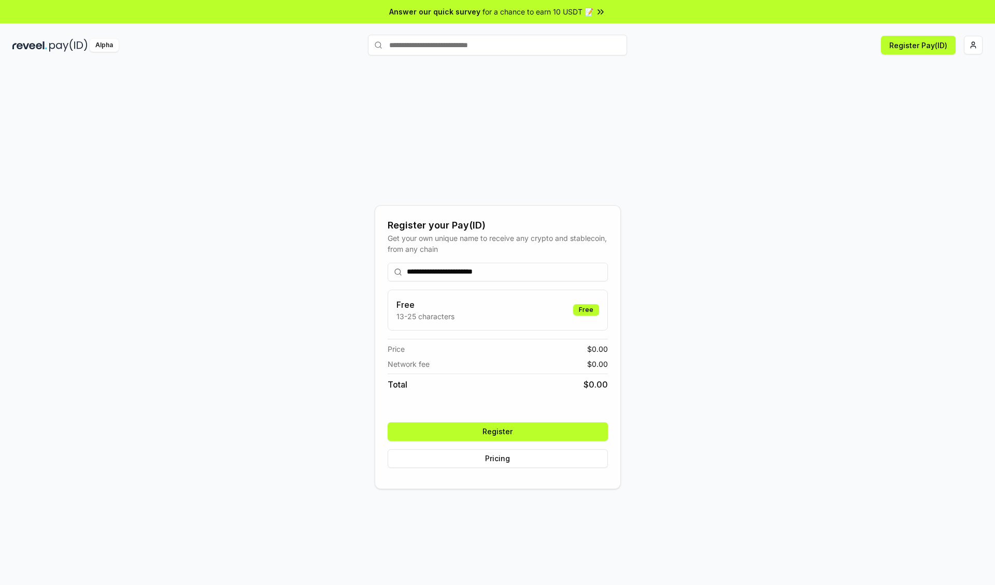 This screenshot has width=995, height=585. What do you see at coordinates (538, 11) in the screenshot?
I see `span: for a chance to earn 10 USDT 📝` at bounding box center [538, 11].